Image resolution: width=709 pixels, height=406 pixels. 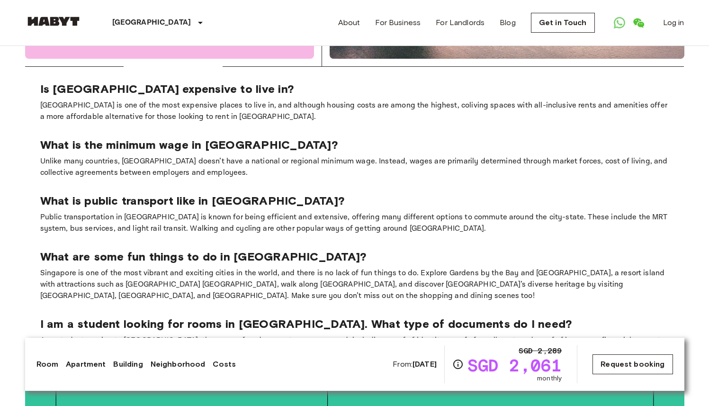 I want to click on img: Habyt, so click(x=54, y=21).